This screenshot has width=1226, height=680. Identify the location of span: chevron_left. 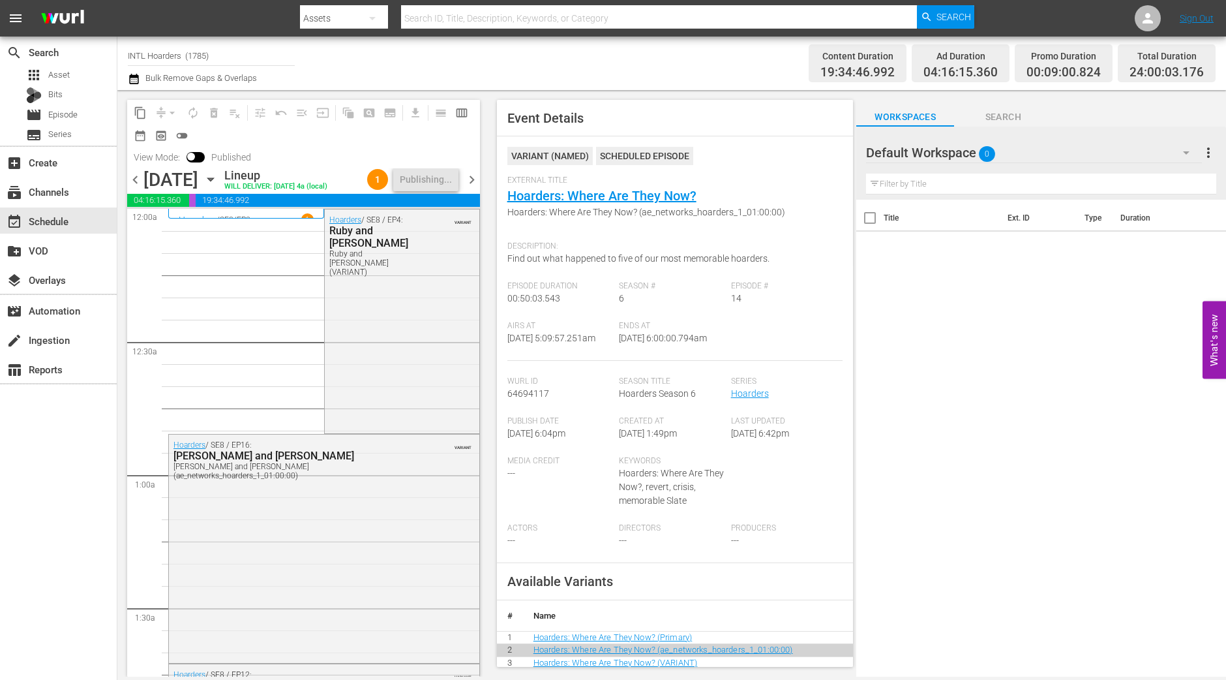
(135, 179).